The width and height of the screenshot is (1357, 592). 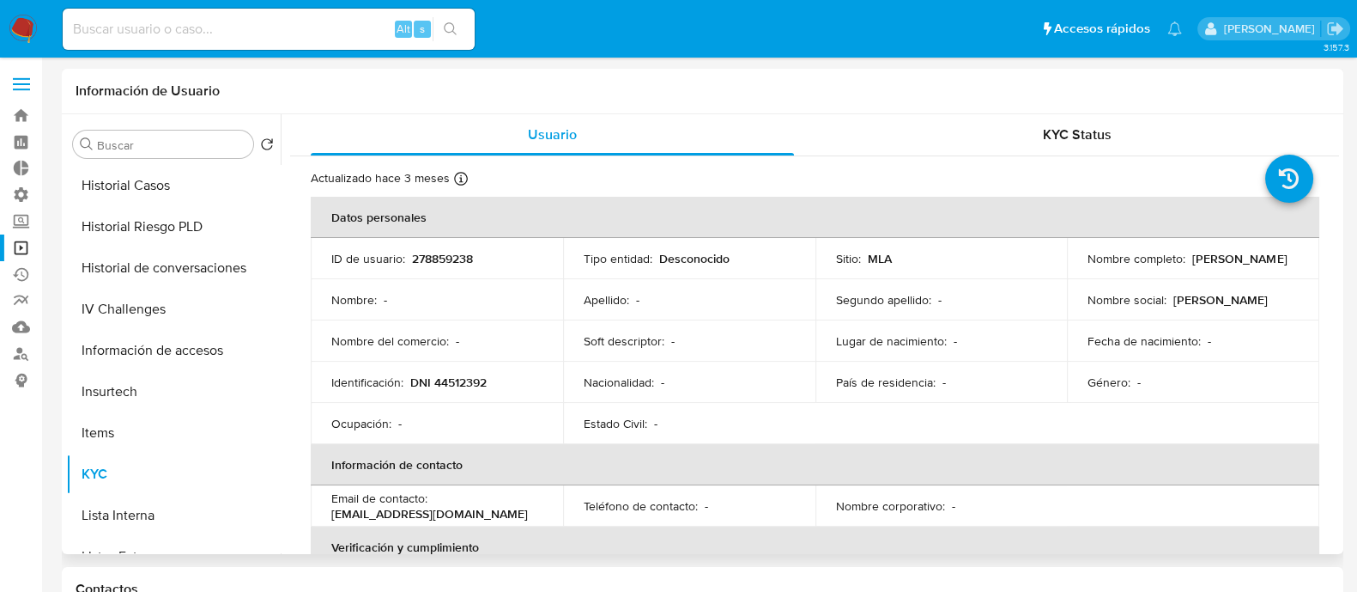 What do you see at coordinates (1144, 341) in the screenshot?
I see `p: Fecha de nacimiento :` at bounding box center [1144, 341].